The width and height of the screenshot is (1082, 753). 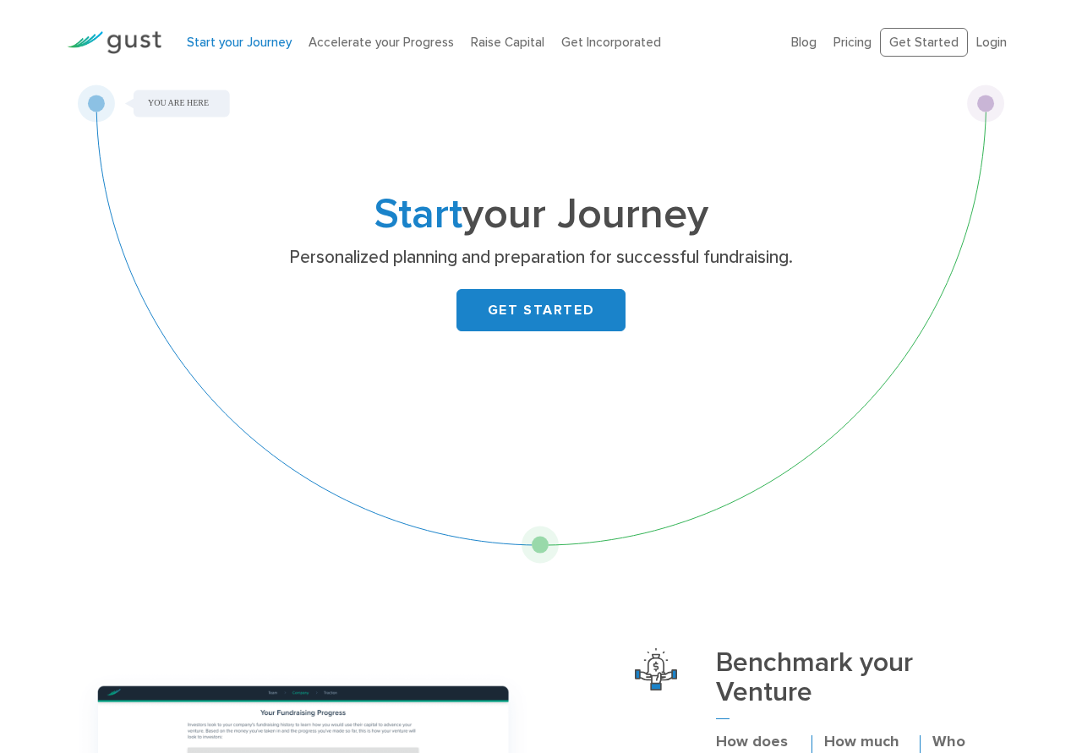 I want to click on img: Benchmark Your Venture, so click(x=656, y=670).